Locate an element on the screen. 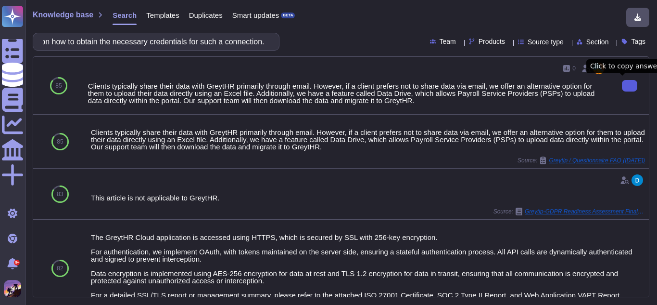 The height and width of the screenshot is (305, 657). div: The GreytHR Cloud application is accessed using HTTPS, which is secured by SSL with 256-key encry... is located at coordinates (368, 266).